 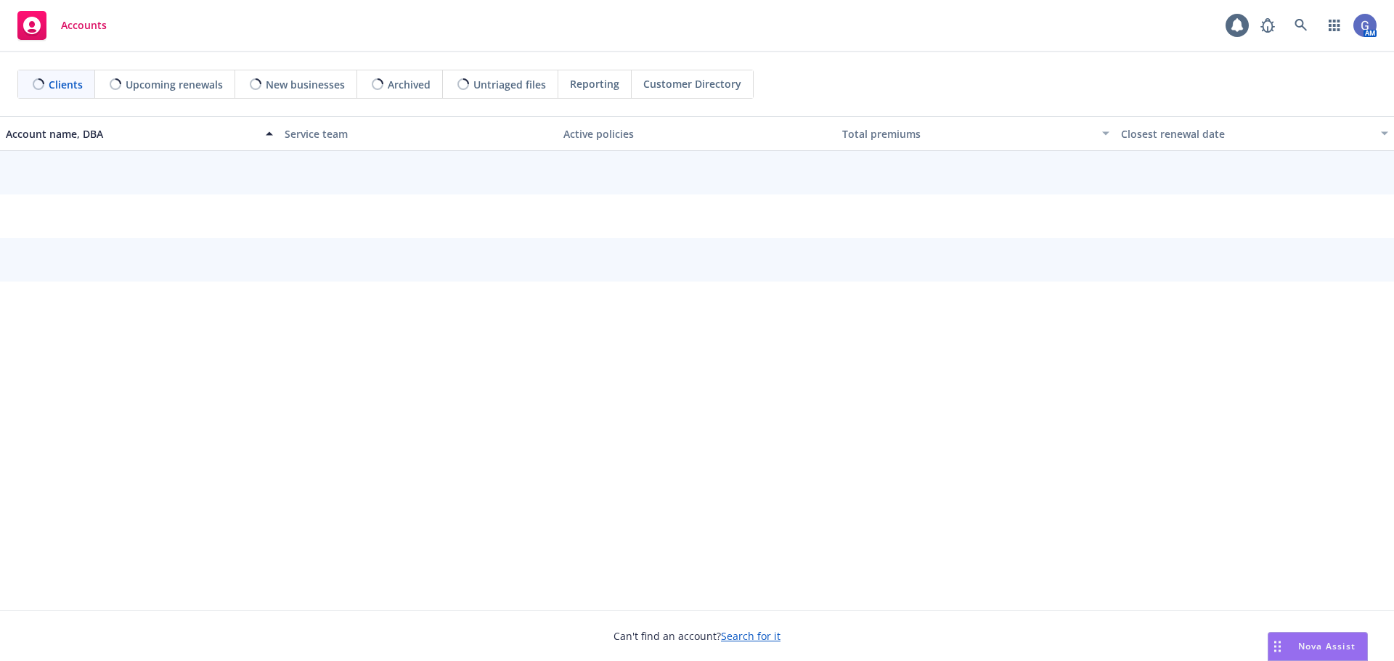 I want to click on button: Service team, so click(x=418, y=134).